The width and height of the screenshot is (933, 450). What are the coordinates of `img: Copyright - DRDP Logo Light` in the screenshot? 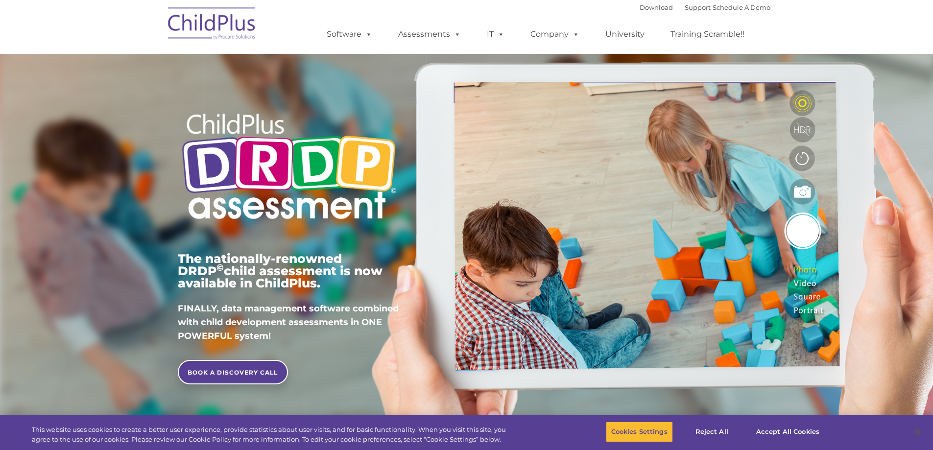 It's located at (289, 168).